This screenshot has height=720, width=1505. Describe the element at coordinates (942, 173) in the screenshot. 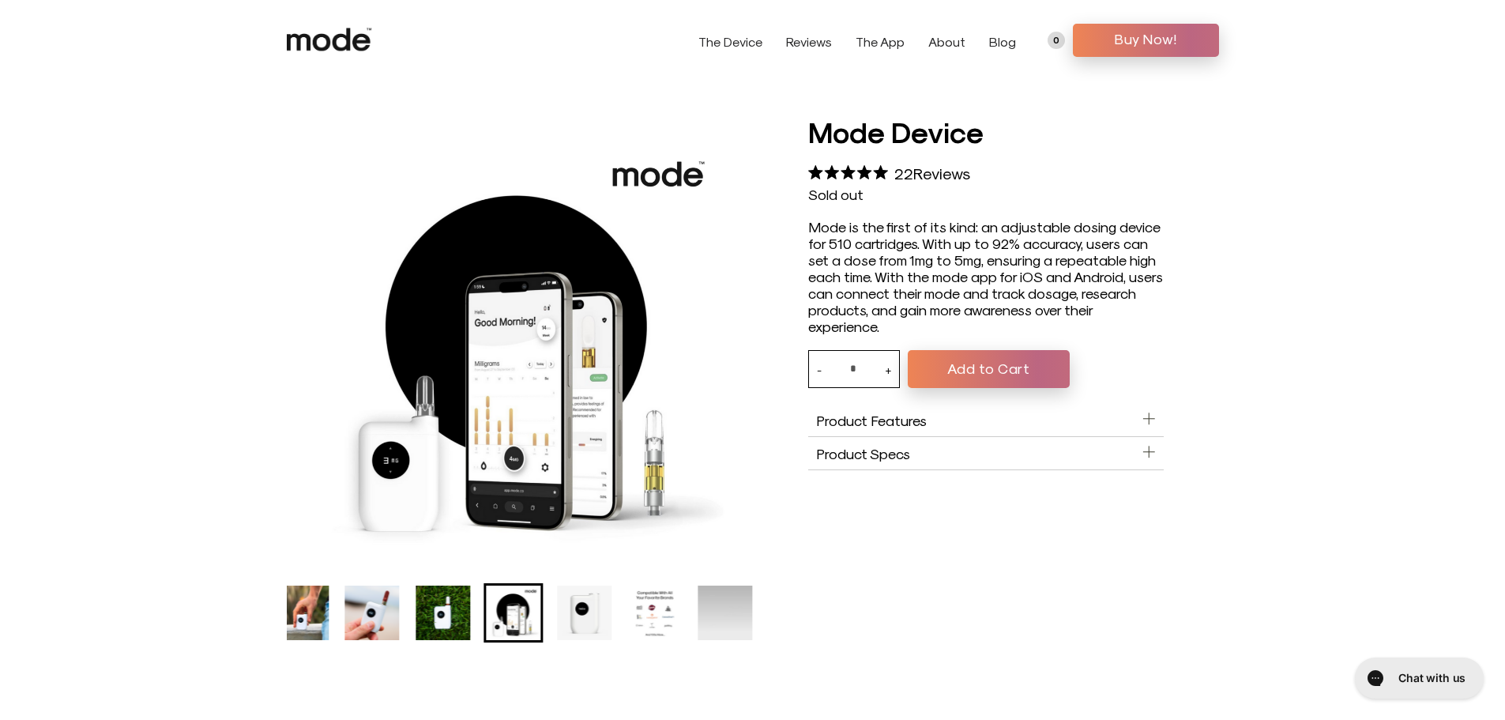

I see `span: Reviews` at that location.